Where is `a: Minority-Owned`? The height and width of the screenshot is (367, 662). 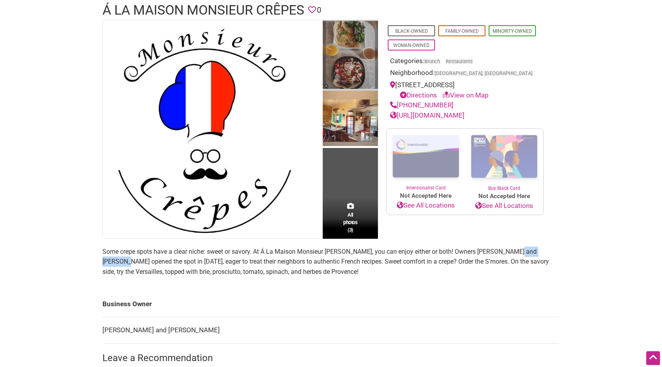
a: Minority-Owned is located at coordinates (512, 31).